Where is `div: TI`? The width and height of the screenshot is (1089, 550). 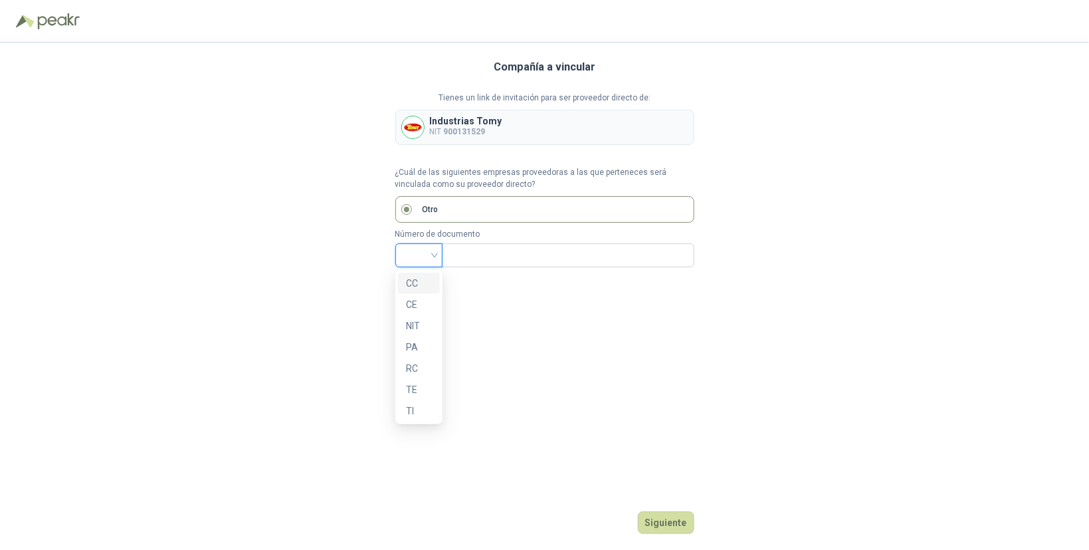
div: TI is located at coordinates (419, 411).